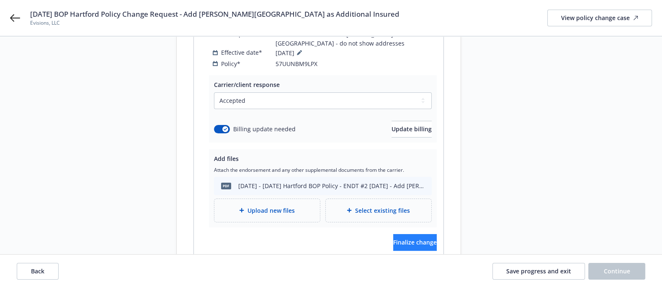 Image resolution: width=662 pixels, height=288 pixels. What do you see at coordinates (415, 242) in the screenshot?
I see `span: Finalize change` at bounding box center [415, 242].